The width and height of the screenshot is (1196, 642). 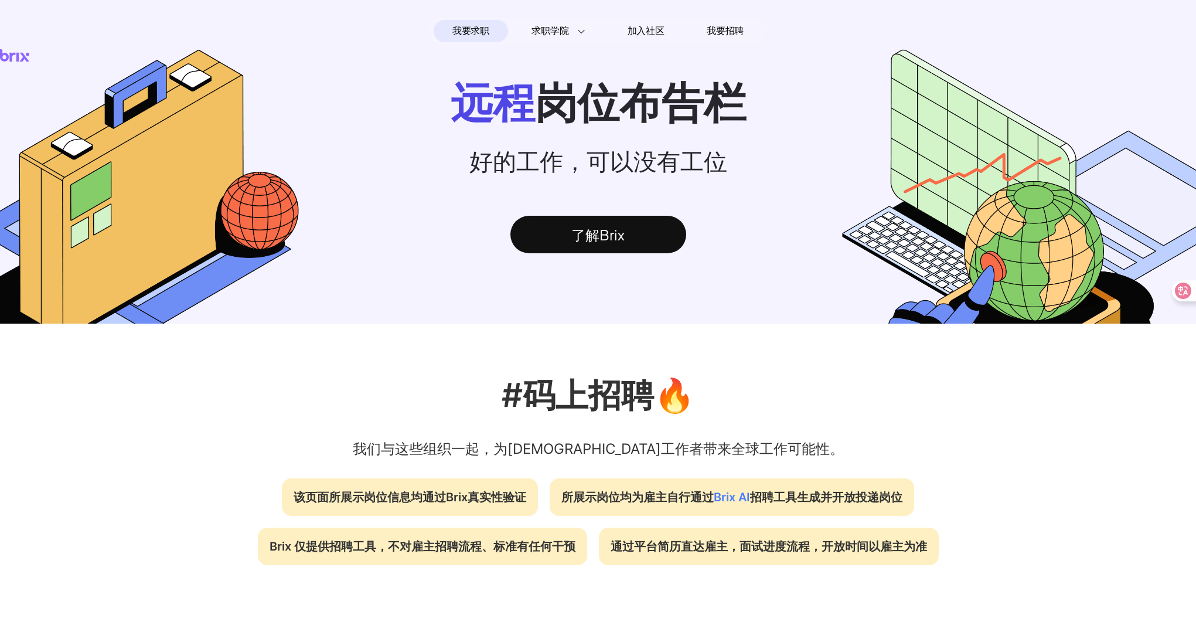 What do you see at coordinates (769, 546) in the screenshot?
I see `div: 通过平台简历直达雇主，面试进度流程，开放时间以雇主为准` at bounding box center [769, 546].